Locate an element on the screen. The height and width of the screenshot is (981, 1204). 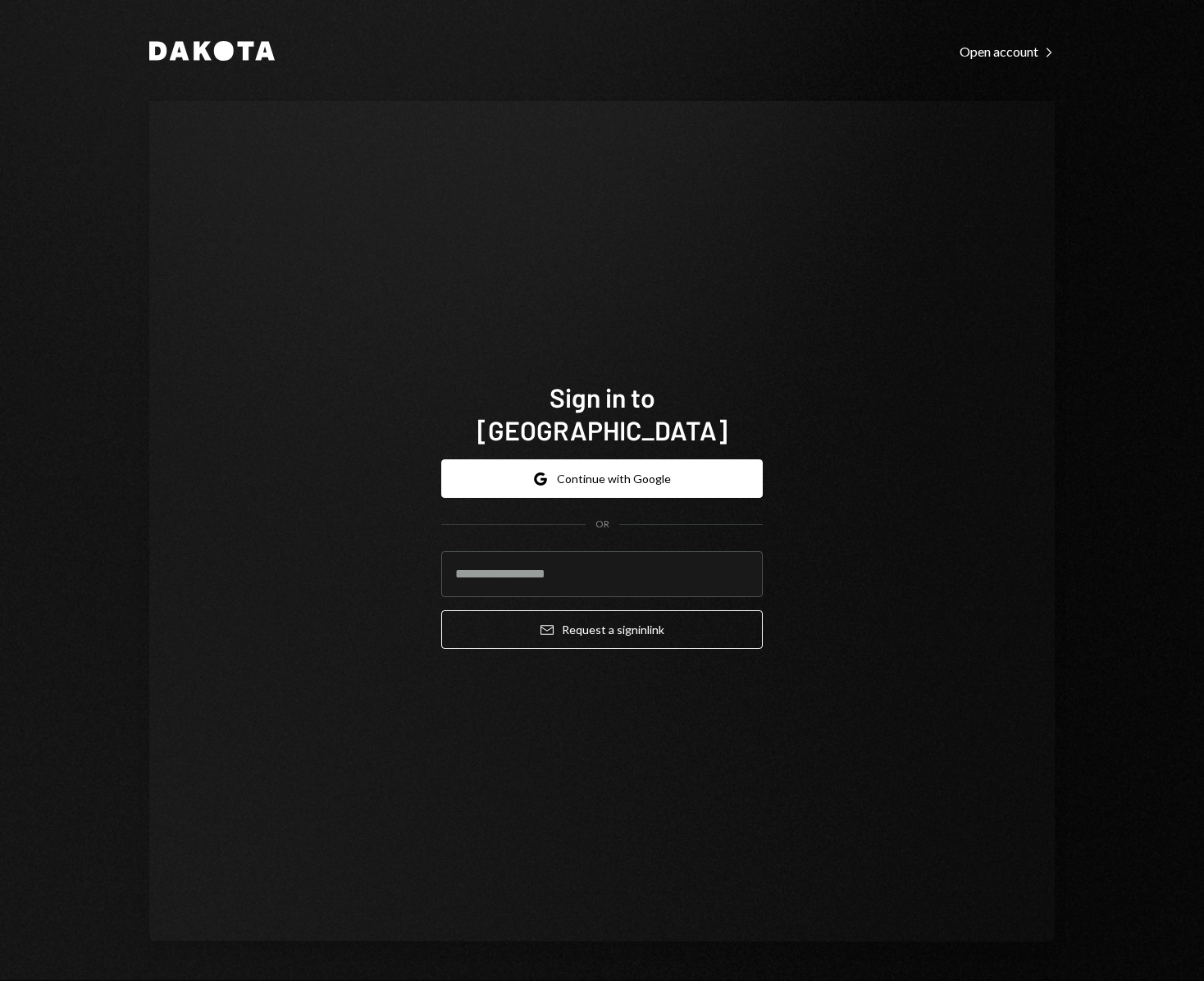
div: OR is located at coordinates (602, 524).